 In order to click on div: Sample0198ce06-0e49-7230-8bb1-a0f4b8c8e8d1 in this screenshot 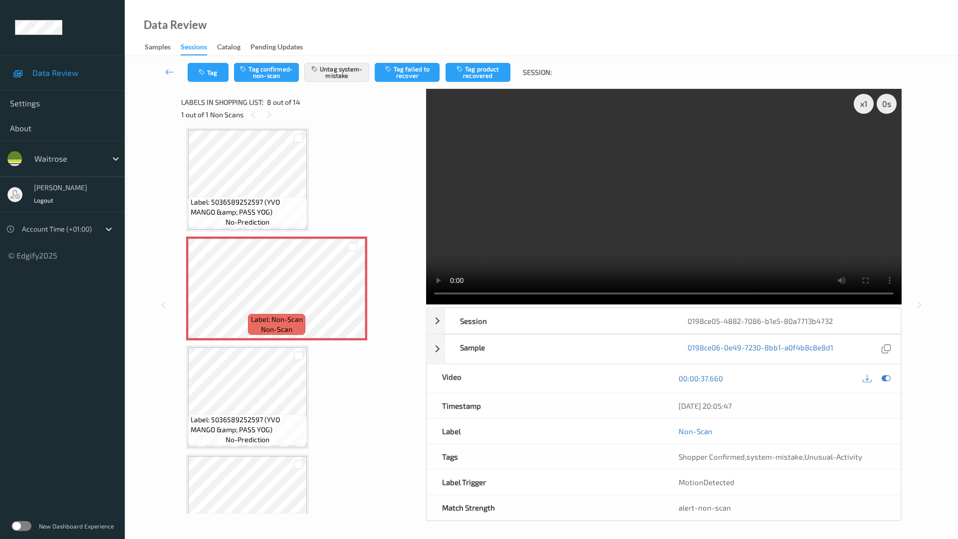, I will do `click(664, 349)`.